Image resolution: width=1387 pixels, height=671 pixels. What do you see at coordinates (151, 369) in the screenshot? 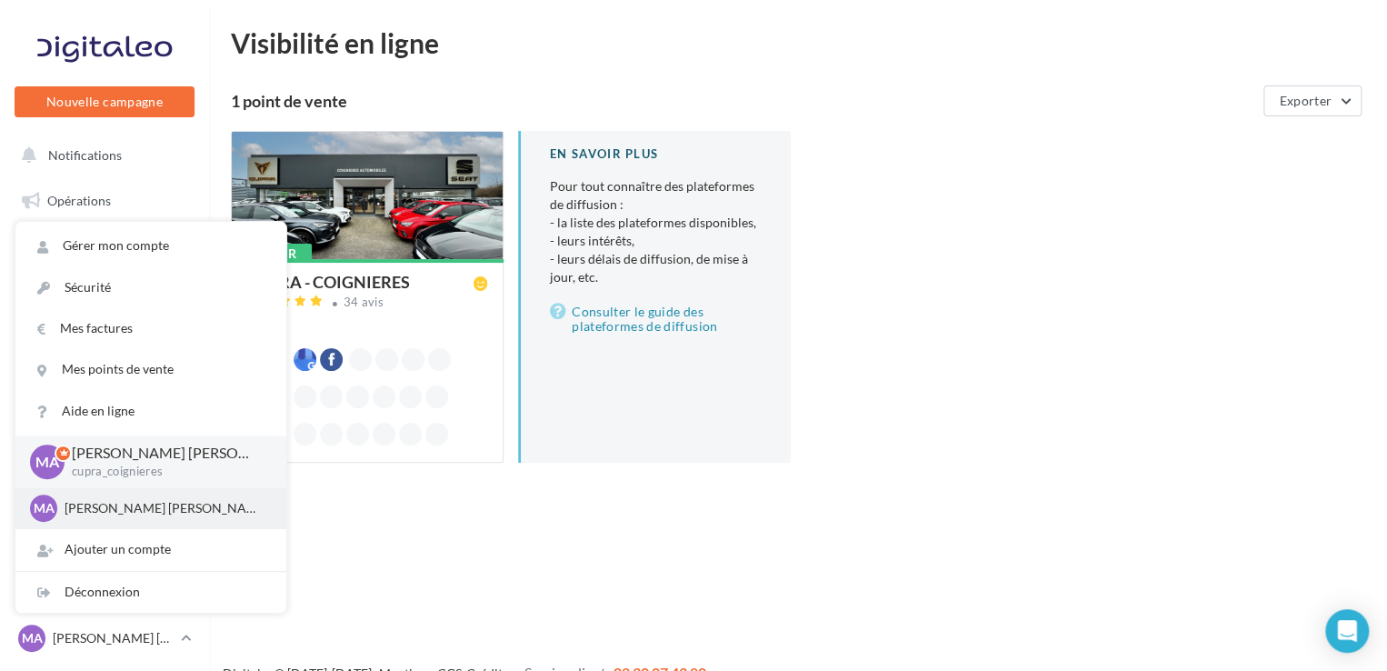
I see `a: Mes points de vente` at bounding box center [151, 369].